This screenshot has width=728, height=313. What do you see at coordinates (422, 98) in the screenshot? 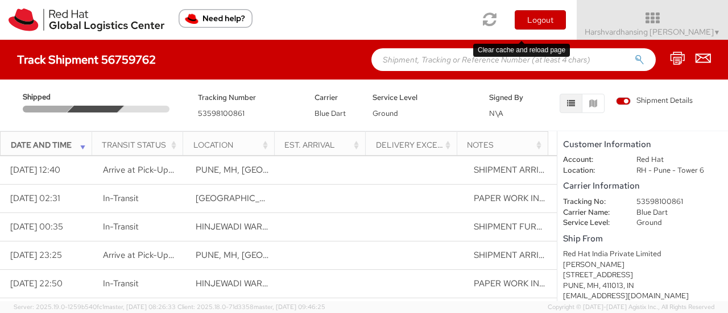
I see `h5: Service Level` at bounding box center [422, 98].